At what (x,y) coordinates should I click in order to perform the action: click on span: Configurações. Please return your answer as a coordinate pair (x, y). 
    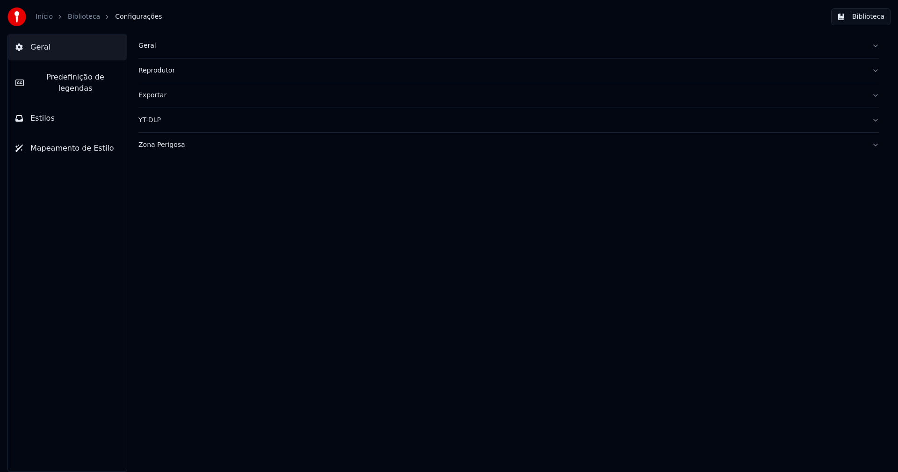
    Looking at the image, I should click on (138, 17).